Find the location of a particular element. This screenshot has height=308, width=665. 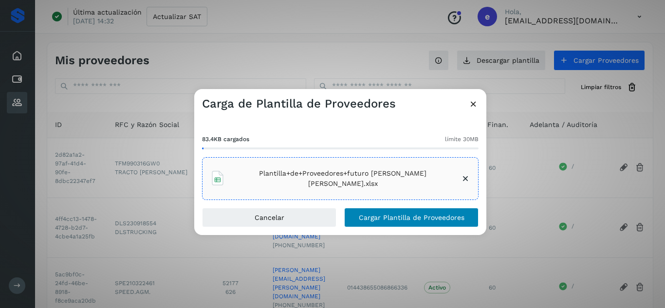

button: Cargar Plantilla de Proveedores is located at coordinates (411, 218).